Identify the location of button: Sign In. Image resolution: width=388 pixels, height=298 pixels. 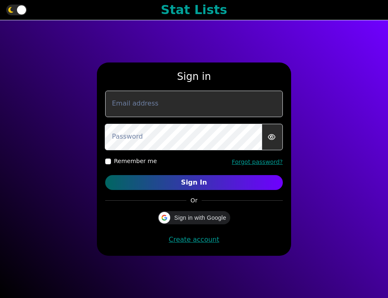
(194, 183).